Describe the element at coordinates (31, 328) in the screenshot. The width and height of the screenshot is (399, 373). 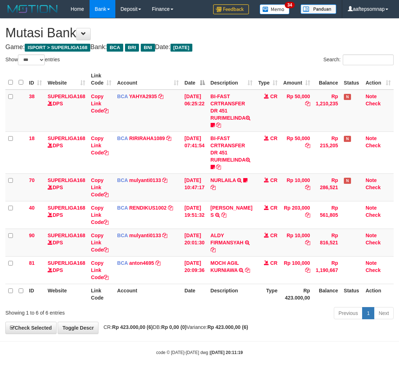
I see `a: Check Selected` at that location.